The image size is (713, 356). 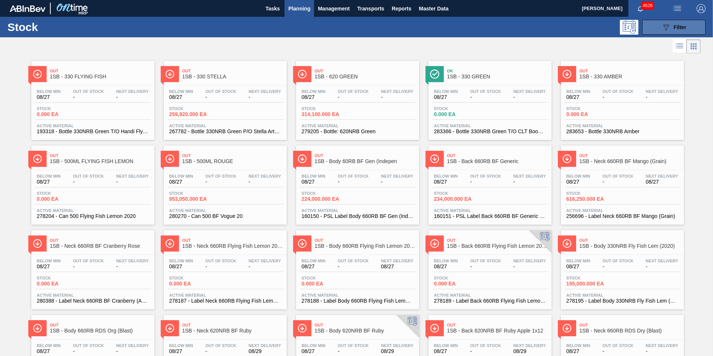 What do you see at coordinates (679, 27) in the screenshot?
I see `span: Filter` at bounding box center [679, 27].